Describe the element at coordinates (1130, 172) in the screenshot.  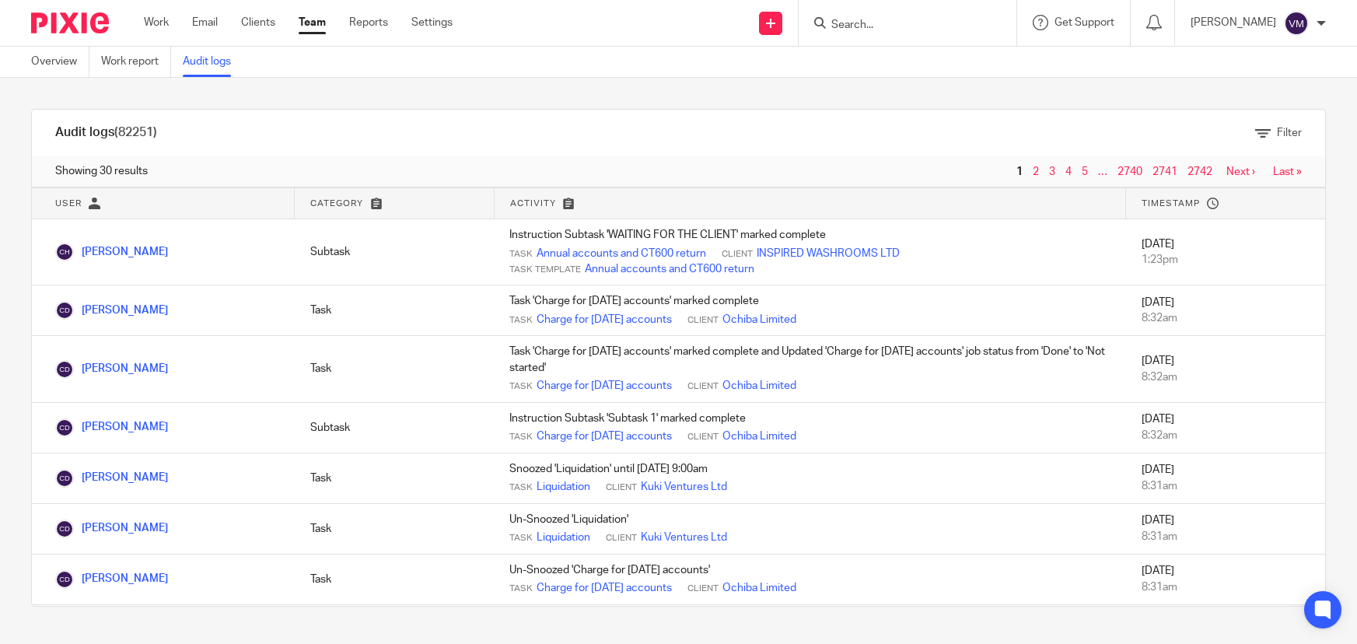
I see `a: 2740` at that location.